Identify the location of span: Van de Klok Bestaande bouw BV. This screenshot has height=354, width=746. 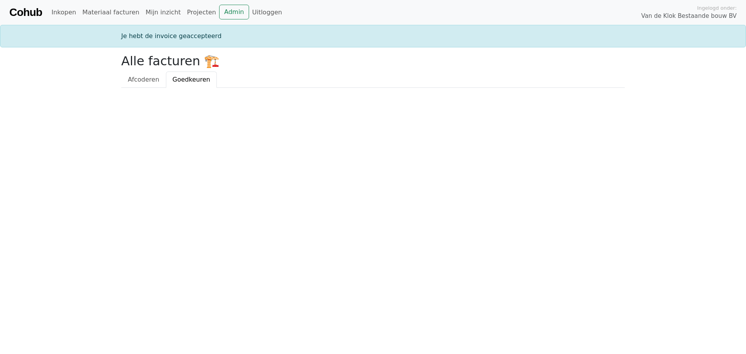
(689, 16).